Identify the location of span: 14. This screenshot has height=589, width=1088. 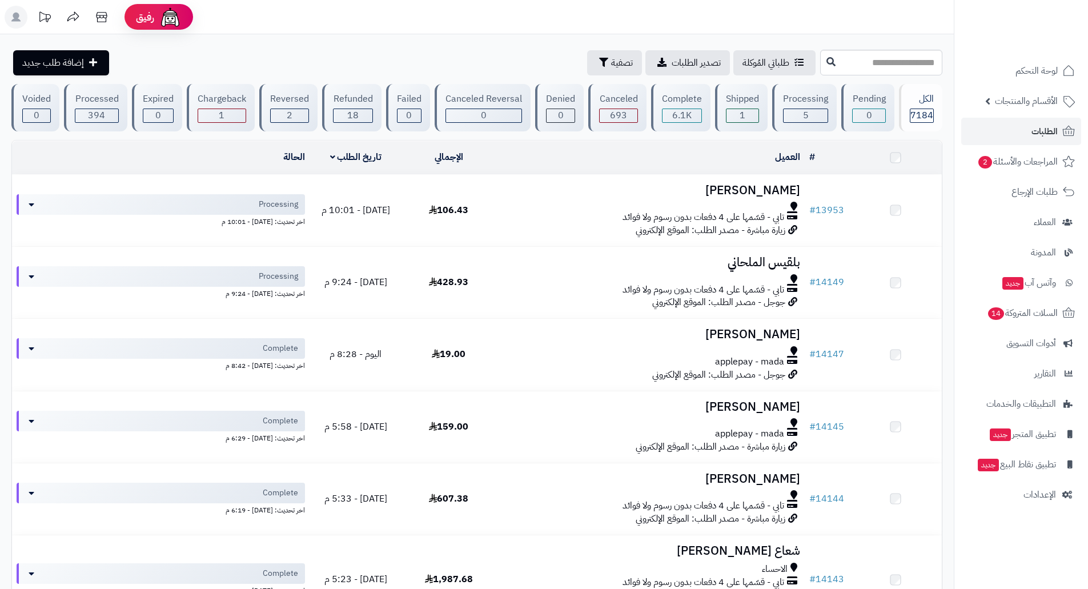
(995, 313).